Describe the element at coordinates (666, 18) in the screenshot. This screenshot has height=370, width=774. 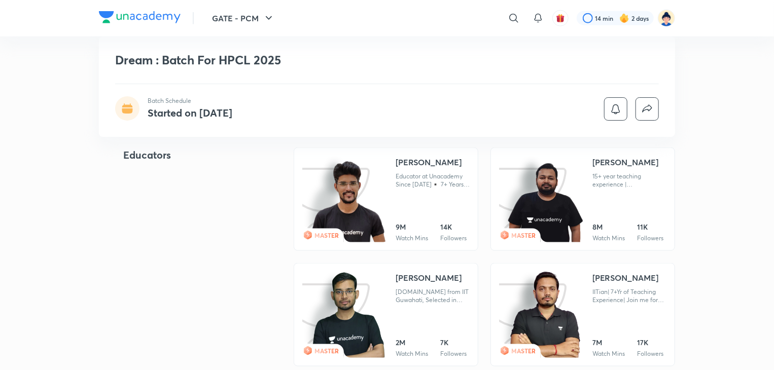
I see `img: Mohit` at that location.